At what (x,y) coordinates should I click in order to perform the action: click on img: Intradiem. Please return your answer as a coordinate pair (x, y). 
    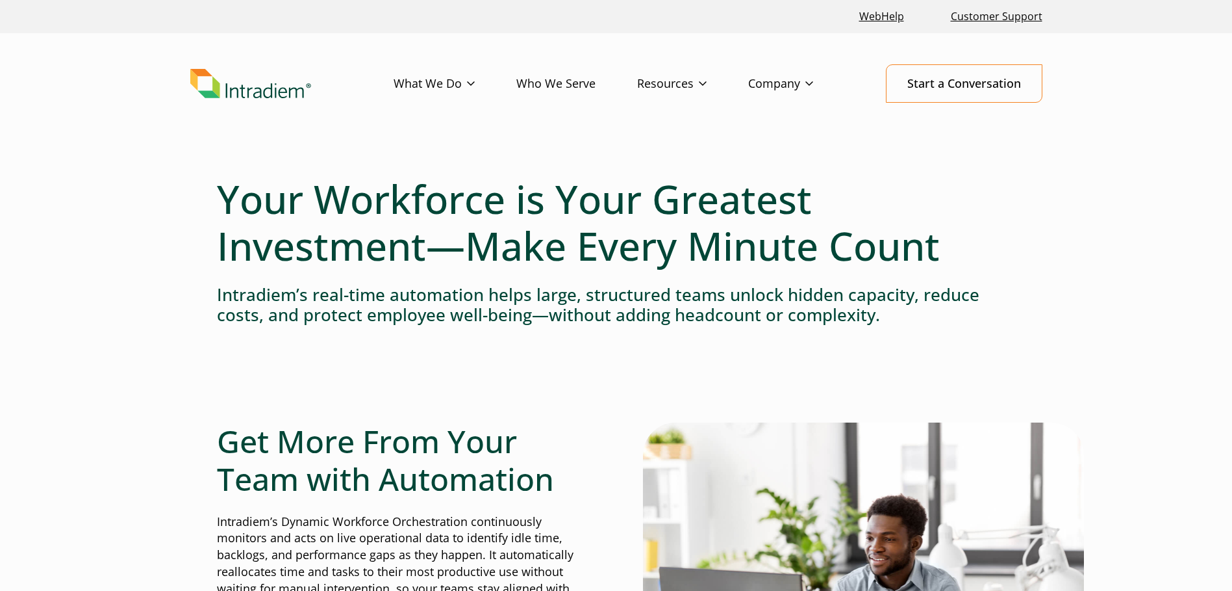
    Looking at the image, I should click on (251, 84).